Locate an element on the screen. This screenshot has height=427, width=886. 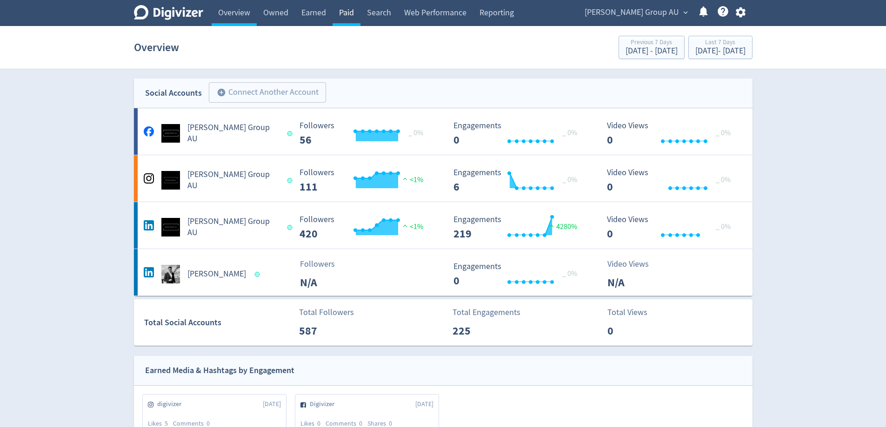
span: digivizer is located at coordinates (172, 404).